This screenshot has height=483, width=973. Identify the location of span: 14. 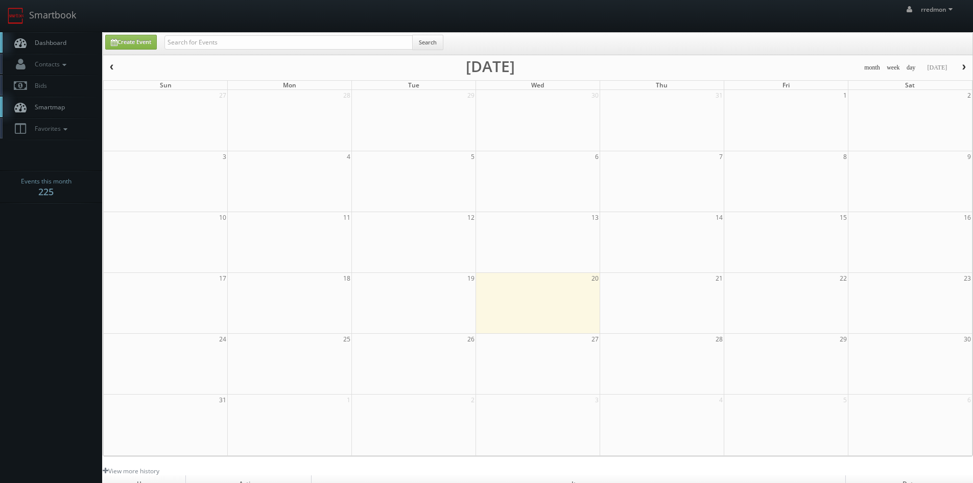
(719, 217).